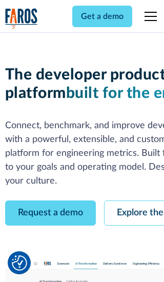 The width and height of the screenshot is (164, 282). What do you see at coordinates (149, 16) in the screenshot?
I see `div: menu` at bounding box center [149, 16].